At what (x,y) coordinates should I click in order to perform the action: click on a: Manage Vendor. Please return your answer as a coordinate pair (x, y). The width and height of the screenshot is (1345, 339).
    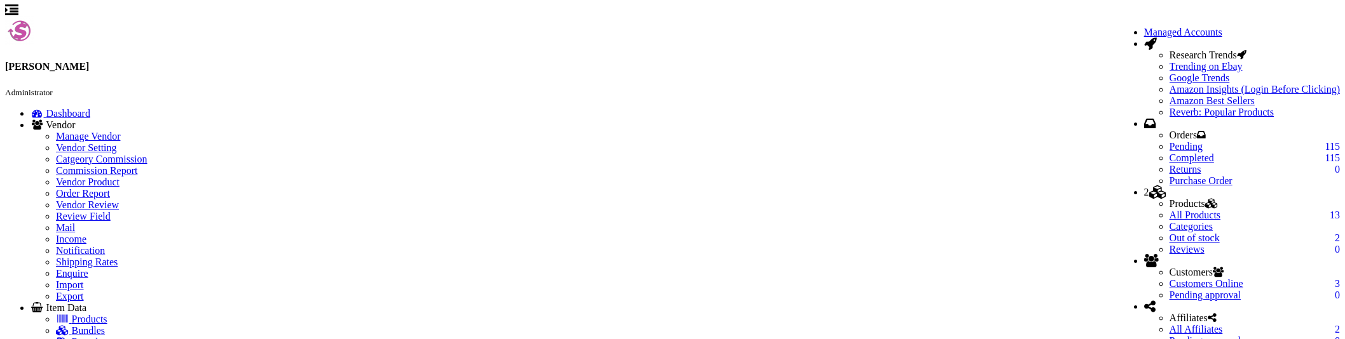
    Looking at the image, I should click on (88, 136).